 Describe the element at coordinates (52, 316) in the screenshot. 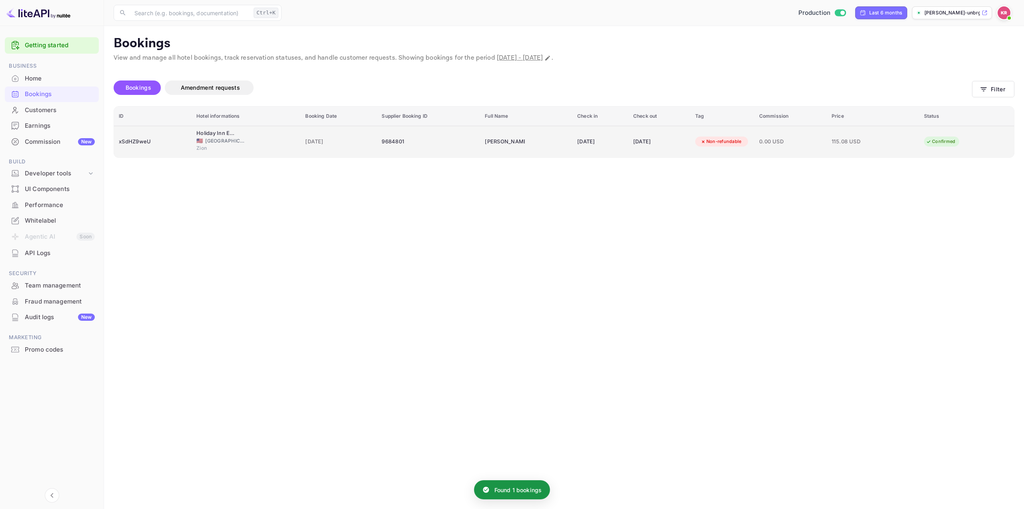

I see `a: Audit logsNew` at that location.